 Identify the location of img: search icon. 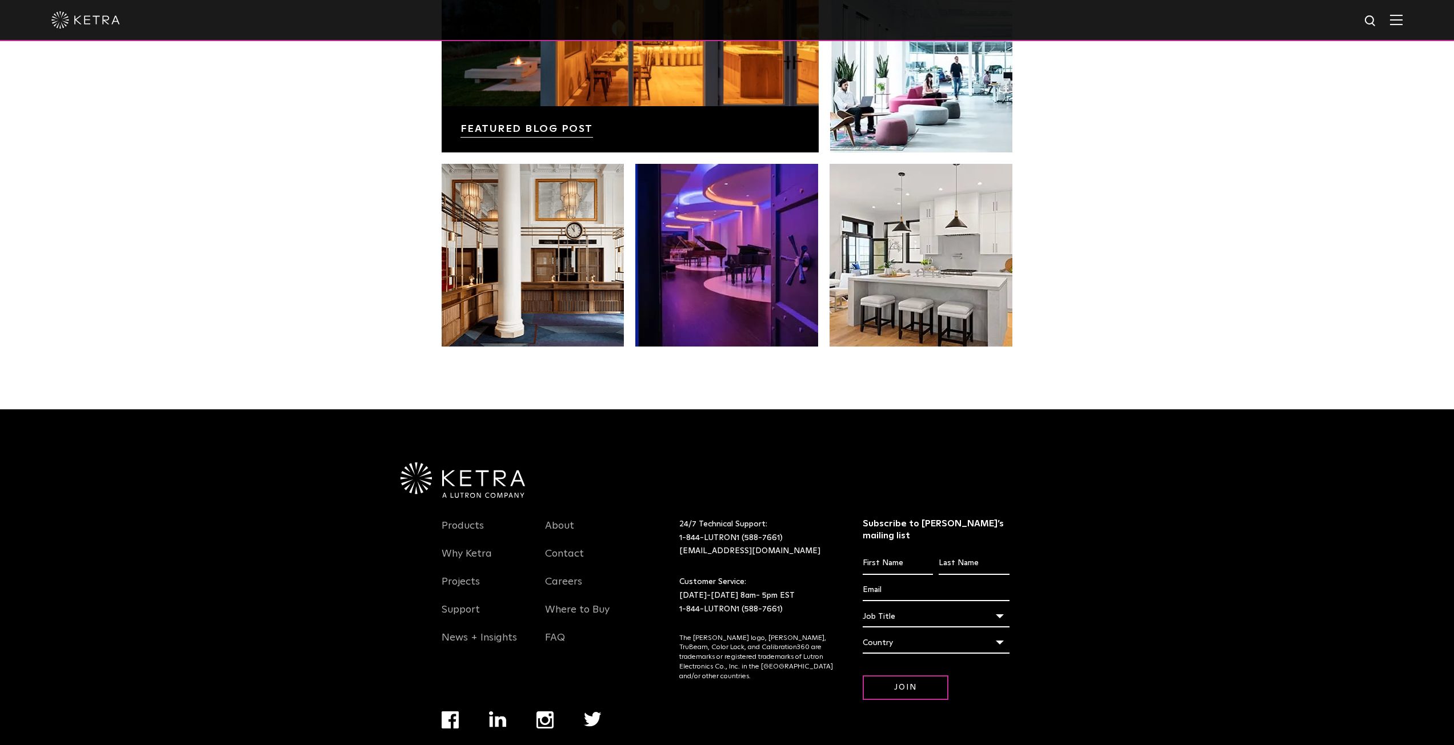
(1370, 21).